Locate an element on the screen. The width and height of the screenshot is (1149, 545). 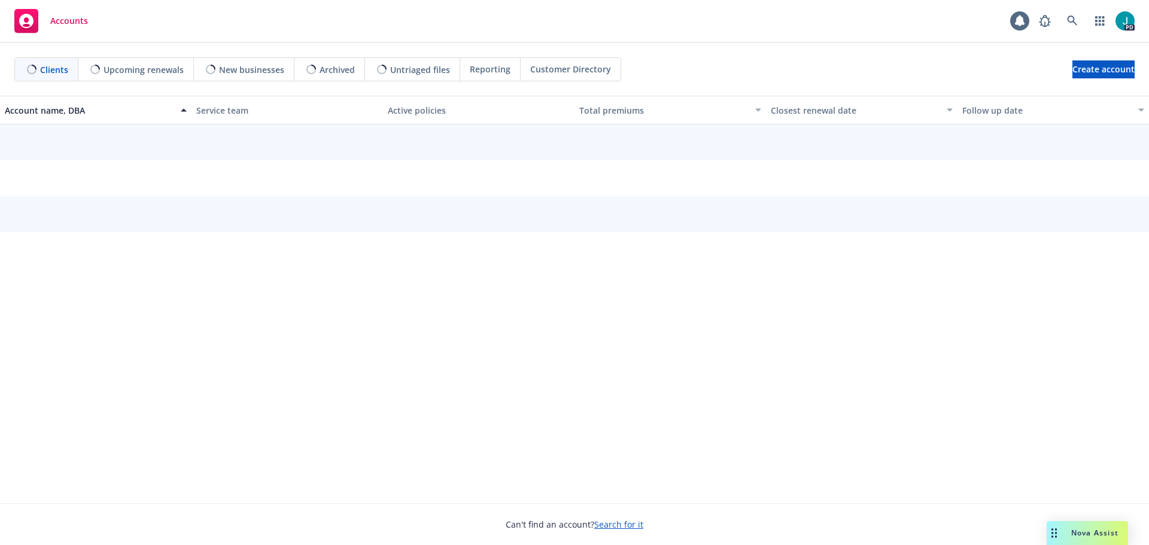
span: Accounts is located at coordinates (69, 21).